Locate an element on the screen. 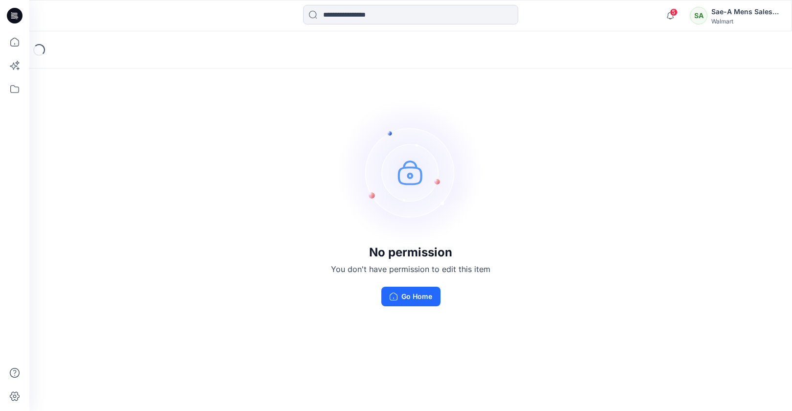  h3: No permission is located at coordinates (411, 252).